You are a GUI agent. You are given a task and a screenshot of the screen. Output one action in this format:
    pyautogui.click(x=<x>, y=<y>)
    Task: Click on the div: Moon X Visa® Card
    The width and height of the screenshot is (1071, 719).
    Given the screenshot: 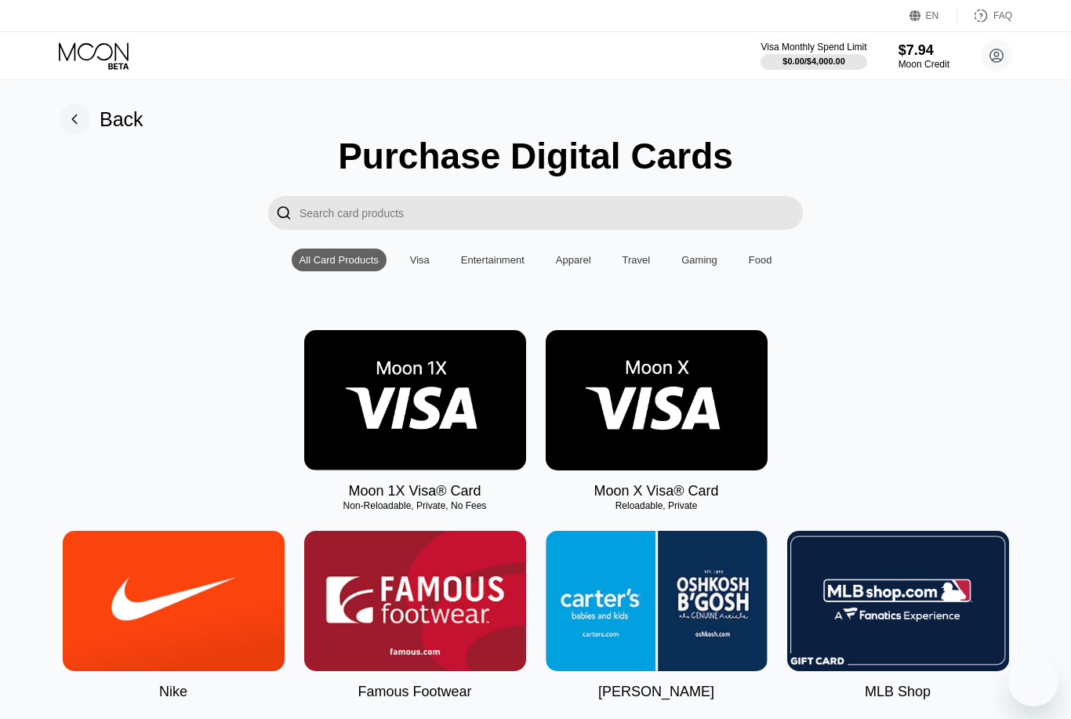 What is the action you would take?
    pyautogui.click(x=655, y=491)
    